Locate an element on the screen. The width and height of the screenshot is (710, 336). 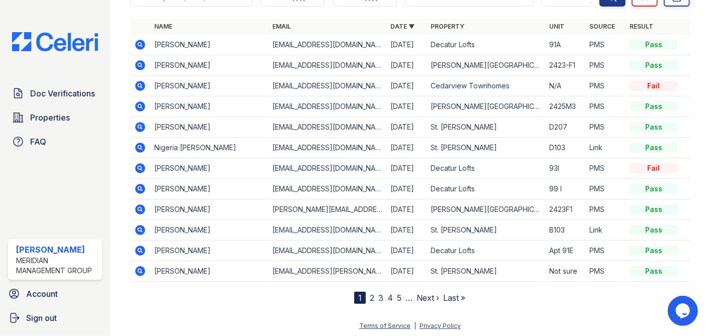
td: Apt 91E is located at coordinates (565, 251).